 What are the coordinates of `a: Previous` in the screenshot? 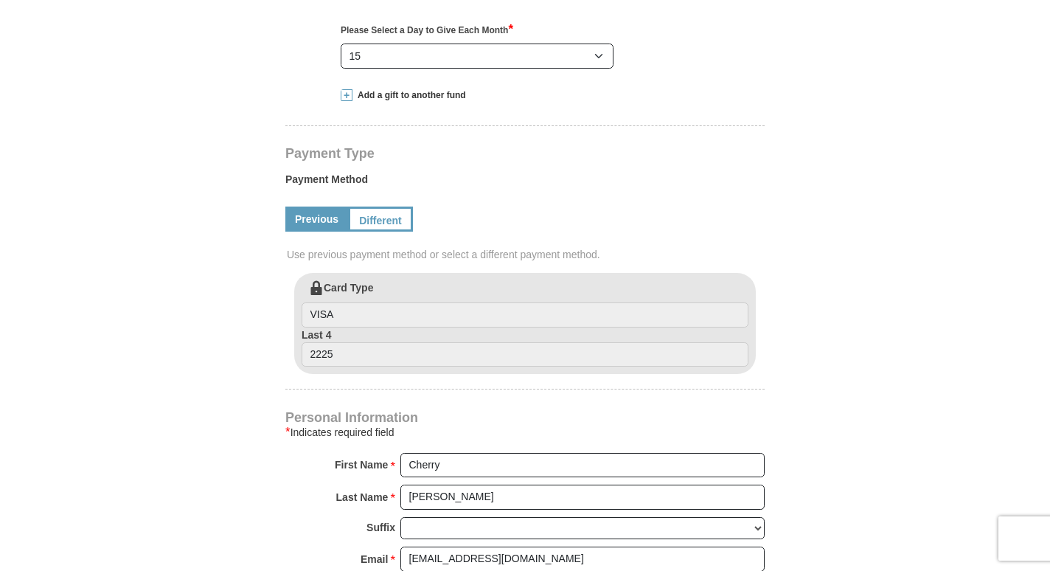 It's located at (316, 219).